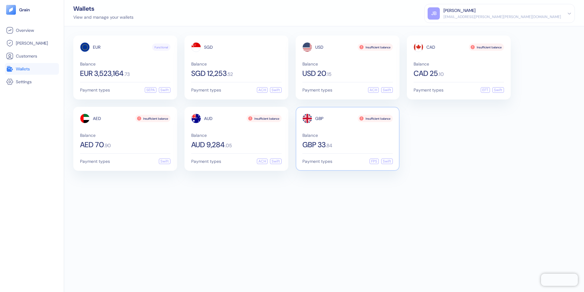 The width and height of the screenshot is (584, 292). Describe the element at coordinates (97, 118) in the screenshot. I see `span: AED` at that location.